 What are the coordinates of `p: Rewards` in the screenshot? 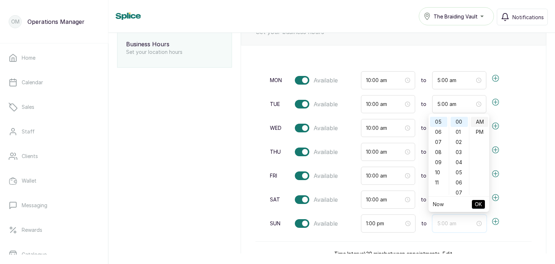 It's located at (32, 230).